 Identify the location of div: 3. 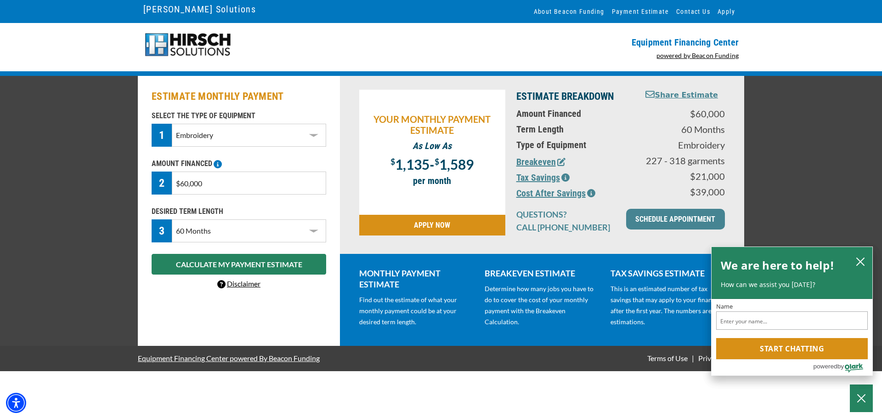
(162, 231).